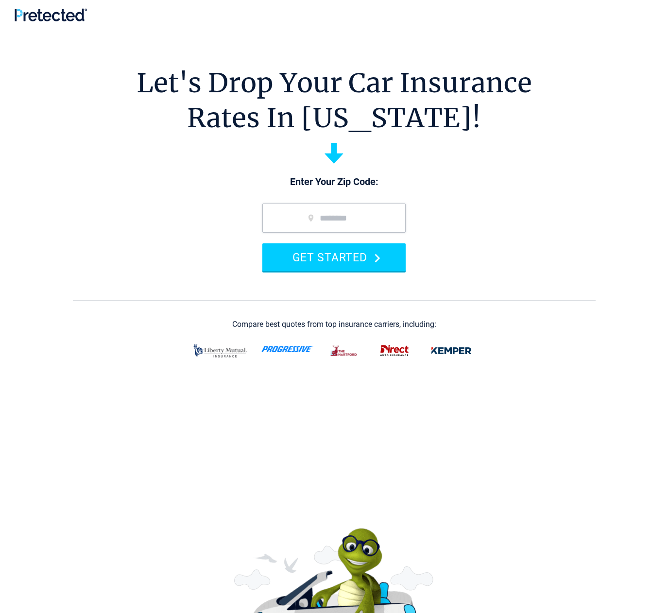 This screenshot has width=668, height=613. Describe the element at coordinates (287, 349) in the screenshot. I see `img: progressive` at that location.